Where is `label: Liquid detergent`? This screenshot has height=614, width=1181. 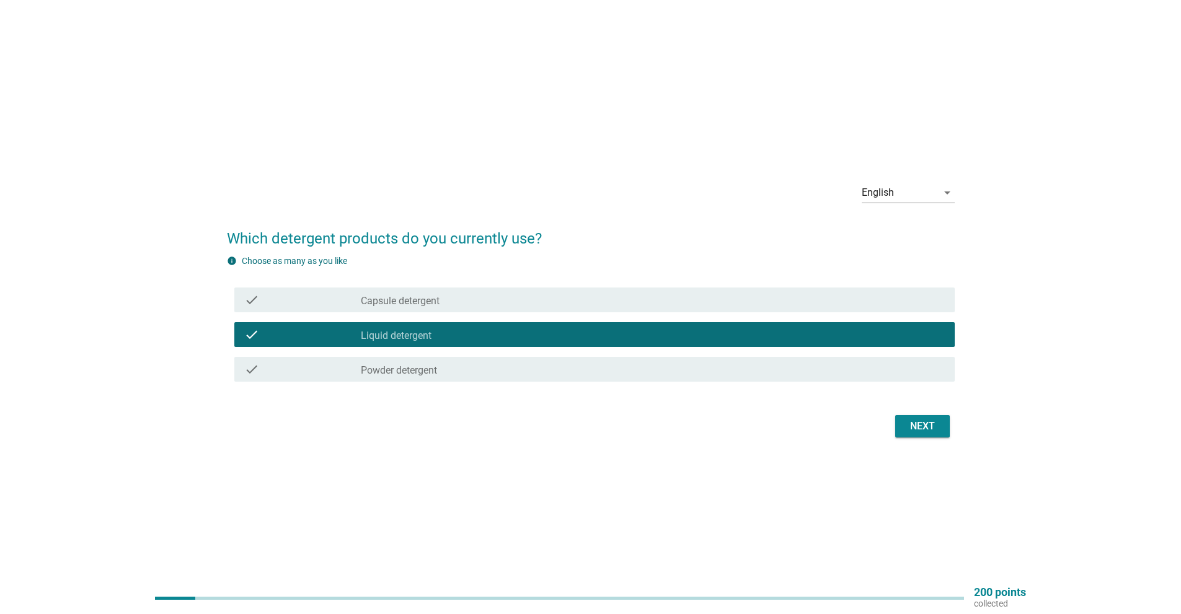 label: Liquid detergent is located at coordinates (396, 336).